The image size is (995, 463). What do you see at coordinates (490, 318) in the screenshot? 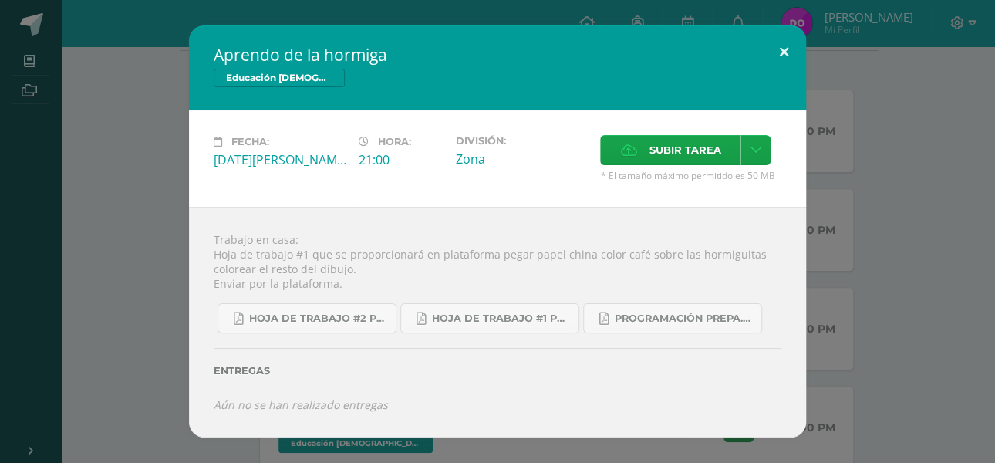
I see `a: Hoja de trabajo #1 prepa 4ta. Unidad 2025.pdf` at bounding box center [490, 318].